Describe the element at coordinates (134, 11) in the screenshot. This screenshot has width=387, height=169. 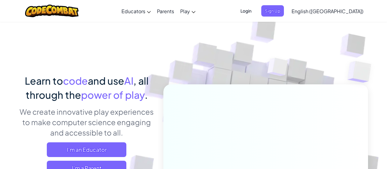
I see `span: Educators` at that location.